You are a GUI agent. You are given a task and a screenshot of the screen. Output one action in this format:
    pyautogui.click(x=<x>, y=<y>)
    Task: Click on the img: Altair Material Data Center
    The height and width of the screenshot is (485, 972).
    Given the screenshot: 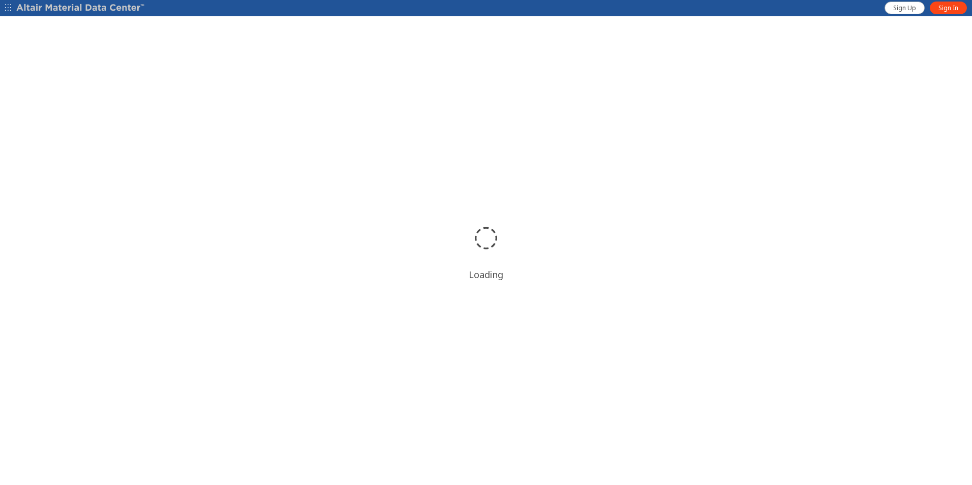 What is the action you would take?
    pyautogui.click(x=81, y=8)
    